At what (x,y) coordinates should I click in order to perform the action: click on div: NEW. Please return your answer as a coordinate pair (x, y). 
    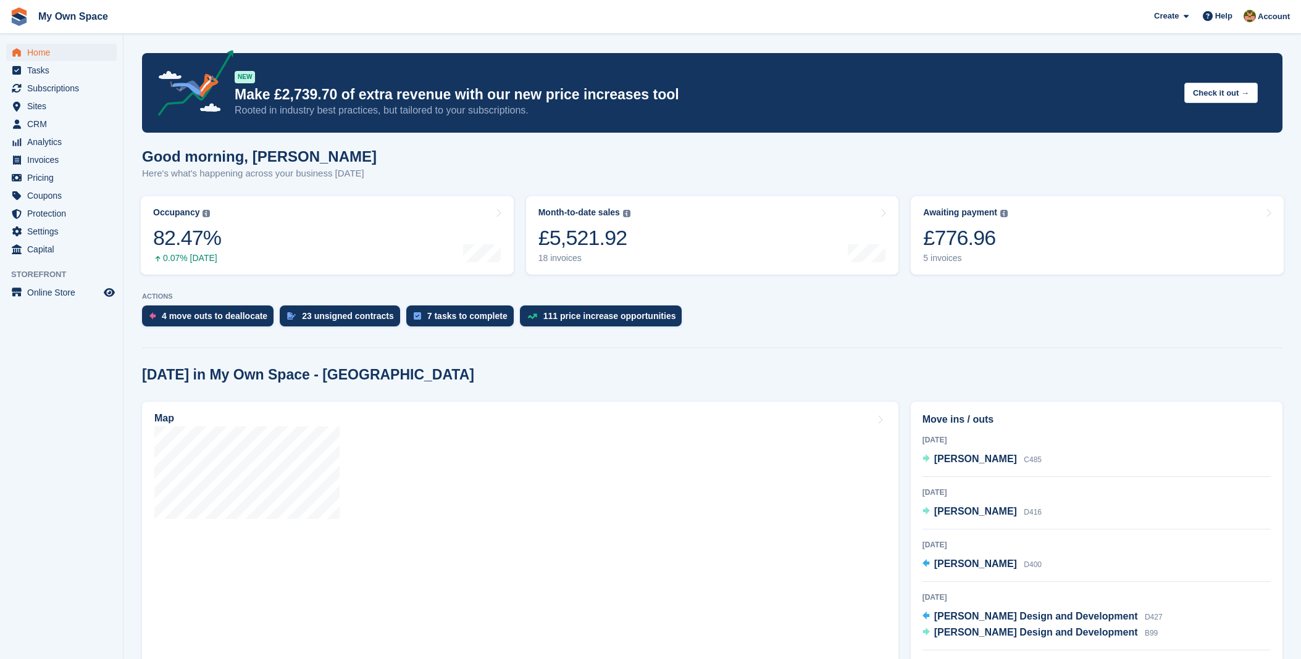
    Looking at the image, I should click on (245, 77).